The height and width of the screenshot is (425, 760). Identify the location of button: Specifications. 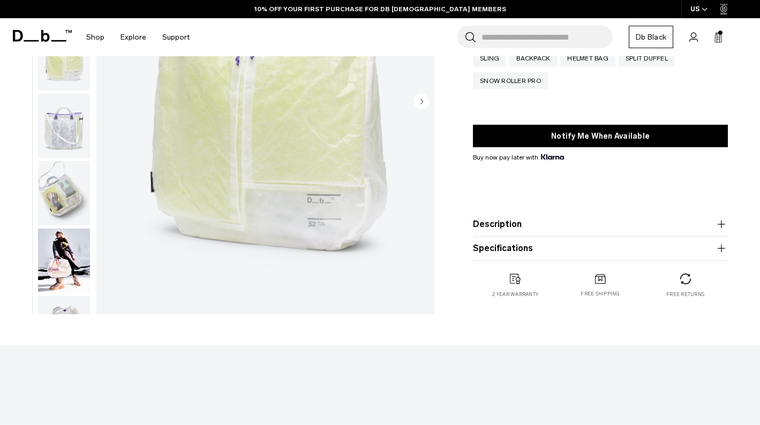
(600, 249).